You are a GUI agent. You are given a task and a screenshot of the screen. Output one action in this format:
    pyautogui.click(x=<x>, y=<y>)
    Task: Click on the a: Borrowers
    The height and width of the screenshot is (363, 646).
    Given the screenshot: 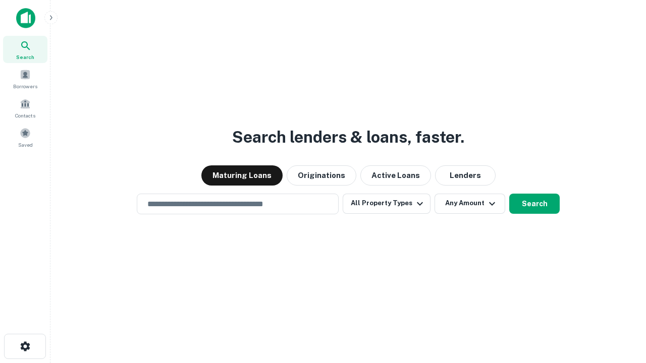 What is the action you would take?
    pyautogui.click(x=25, y=79)
    